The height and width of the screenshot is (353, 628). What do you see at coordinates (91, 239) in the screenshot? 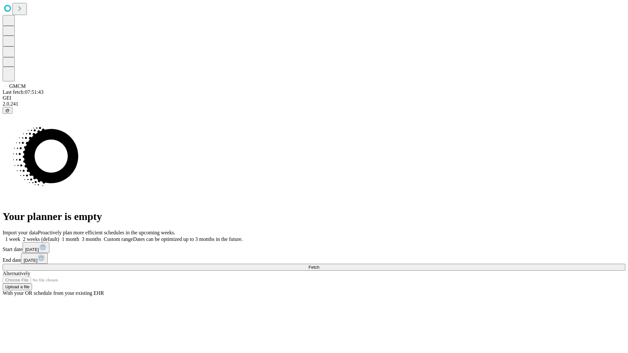
I see `span: 3 months` at bounding box center [91, 239].